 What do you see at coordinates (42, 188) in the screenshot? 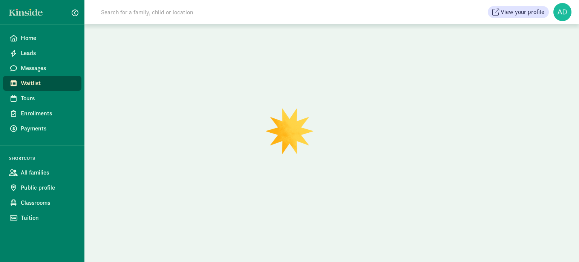
I see `a: Public profile` at bounding box center [42, 188].